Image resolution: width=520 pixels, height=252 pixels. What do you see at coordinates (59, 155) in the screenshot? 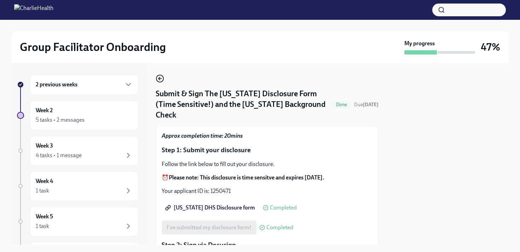
I see `div: 4 tasks • 1 message` at bounding box center [59, 155].